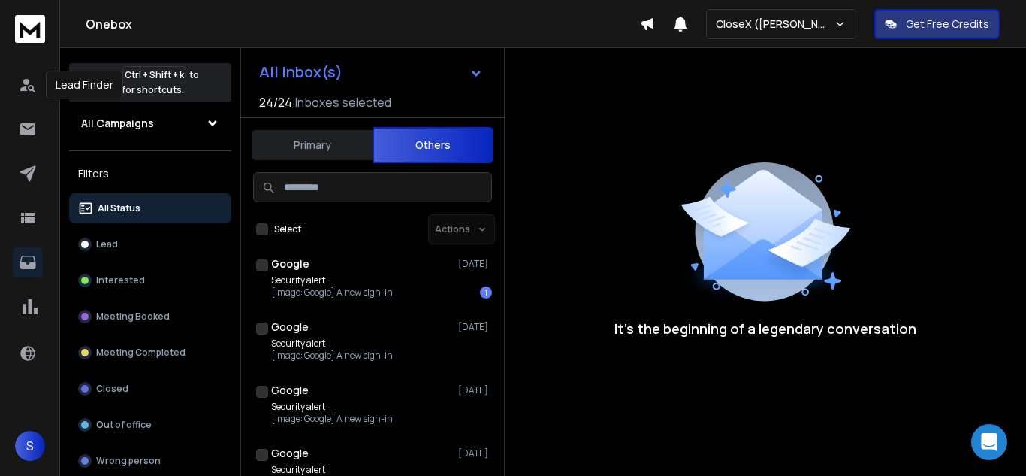 The image size is (1026, 476). Describe the element at coordinates (343, 102) in the screenshot. I see `h3: Inboxes selected` at that location.